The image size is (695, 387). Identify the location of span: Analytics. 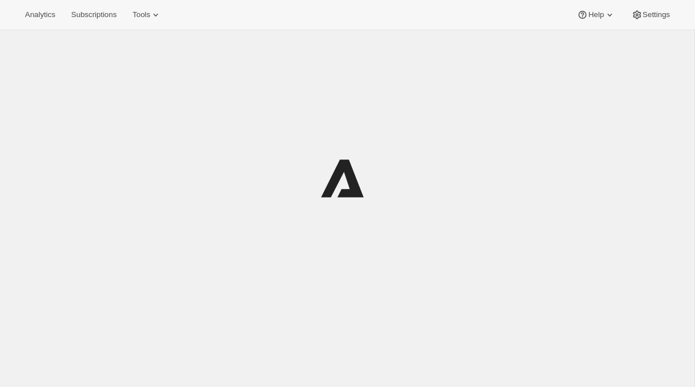
(40, 15).